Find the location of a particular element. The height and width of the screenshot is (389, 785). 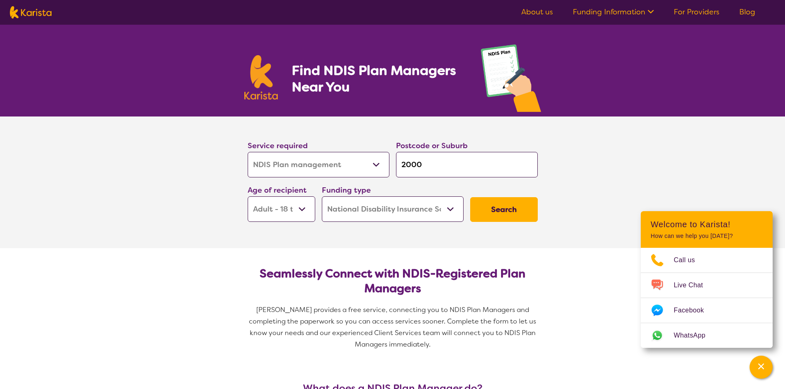

button: Channel Menu is located at coordinates (761, 367).